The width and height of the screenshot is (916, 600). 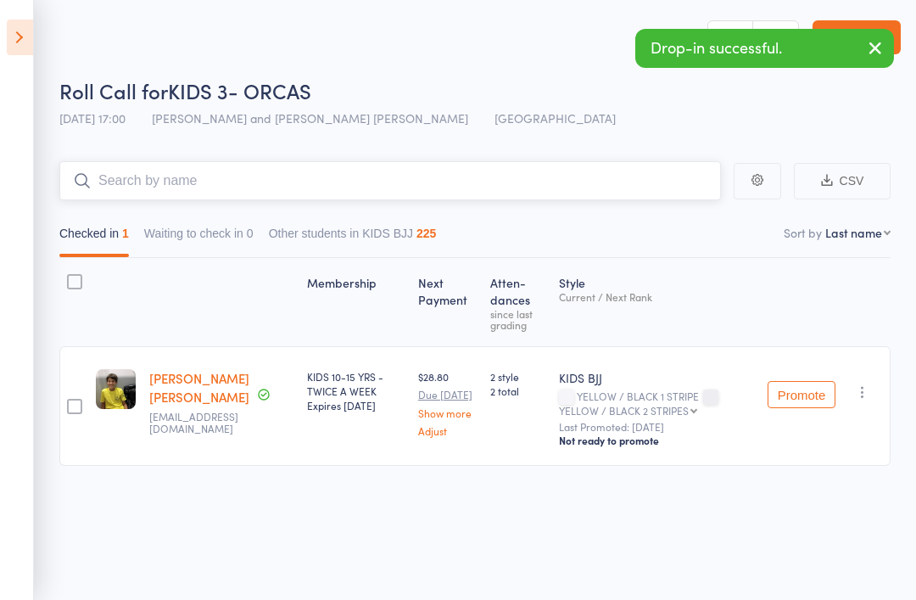 What do you see at coordinates (854, 232) in the screenshot?
I see `div: Last name` at bounding box center [854, 232].